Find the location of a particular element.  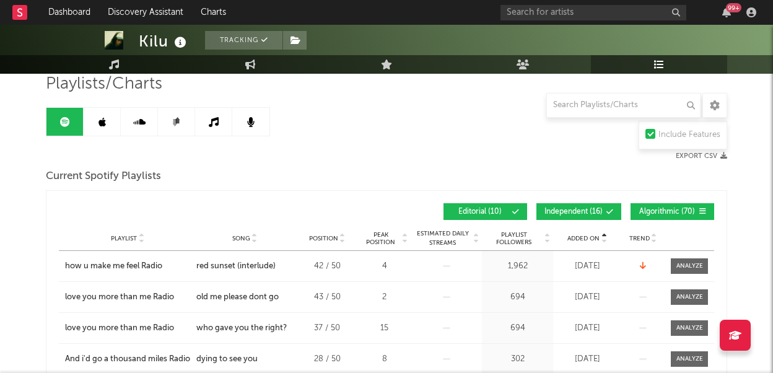

div: old me please dont go is located at coordinates (237, 297).